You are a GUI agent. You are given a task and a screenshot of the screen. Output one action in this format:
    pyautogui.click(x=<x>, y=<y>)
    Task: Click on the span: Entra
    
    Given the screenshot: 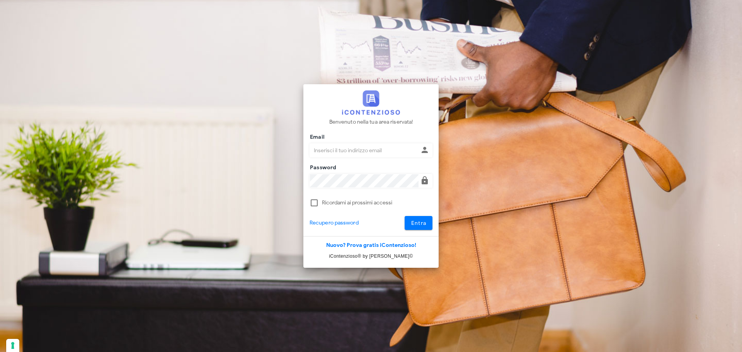 What is the action you would take?
    pyautogui.click(x=418, y=223)
    